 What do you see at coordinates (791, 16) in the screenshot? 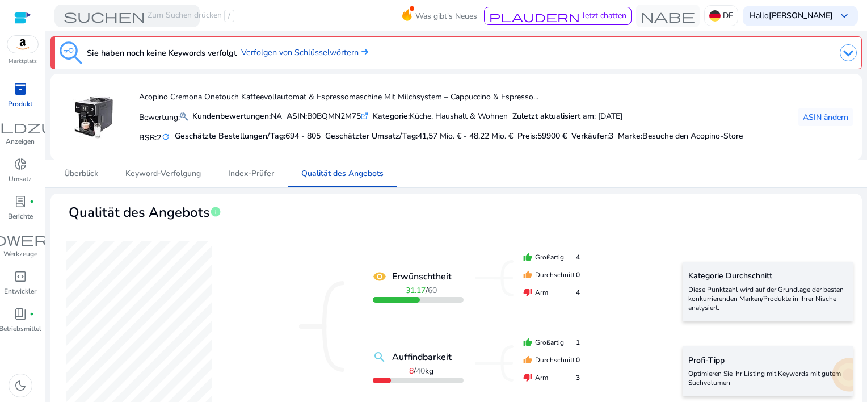
I see `p: Hallo` at bounding box center [791, 16].